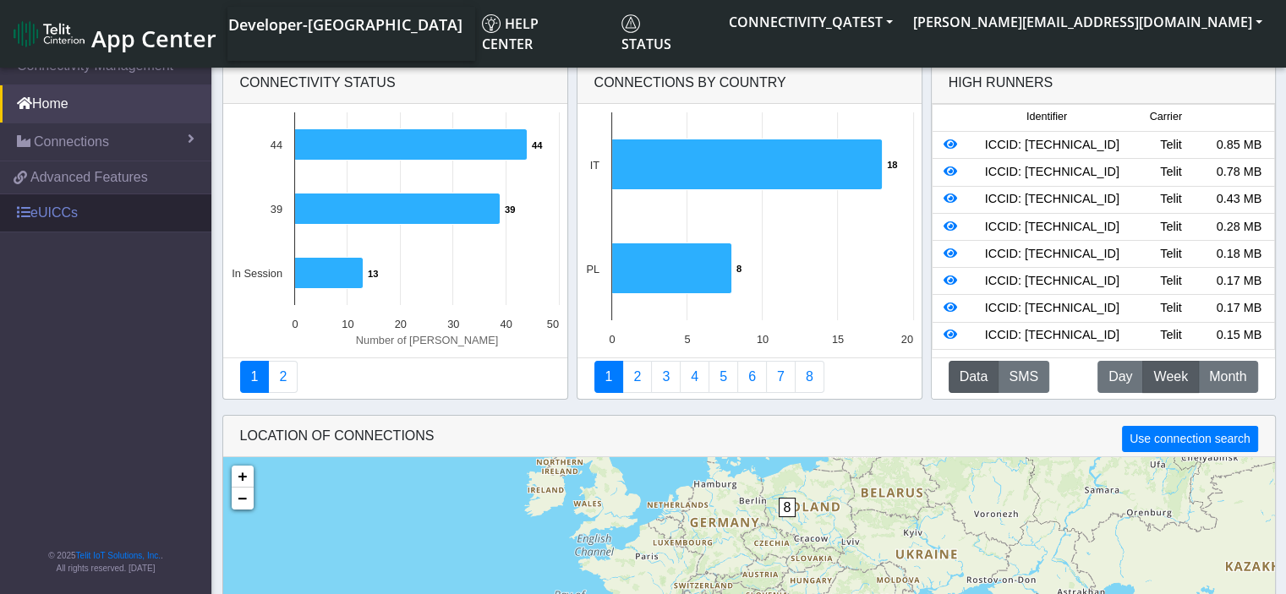 The image size is (1286, 594). What do you see at coordinates (243, 499) in the screenshot?
I see `a: Zoom out` at bounding box center [243, 499].